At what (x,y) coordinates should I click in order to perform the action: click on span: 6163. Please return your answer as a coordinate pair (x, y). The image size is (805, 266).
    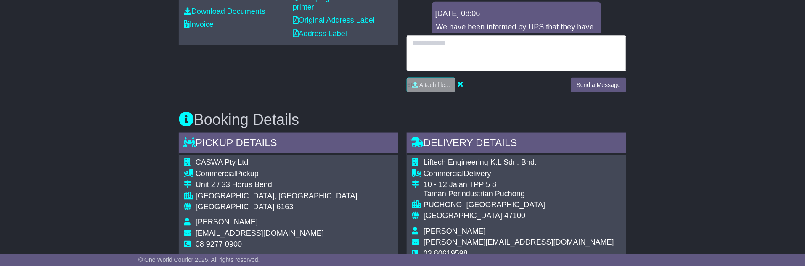
    Looking at the image, I should click on (285, 207).